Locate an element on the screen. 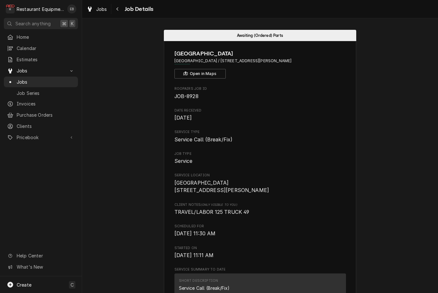 This screenshot has height=293, width=438. span: Calendar is located at coordinates (46, 48).